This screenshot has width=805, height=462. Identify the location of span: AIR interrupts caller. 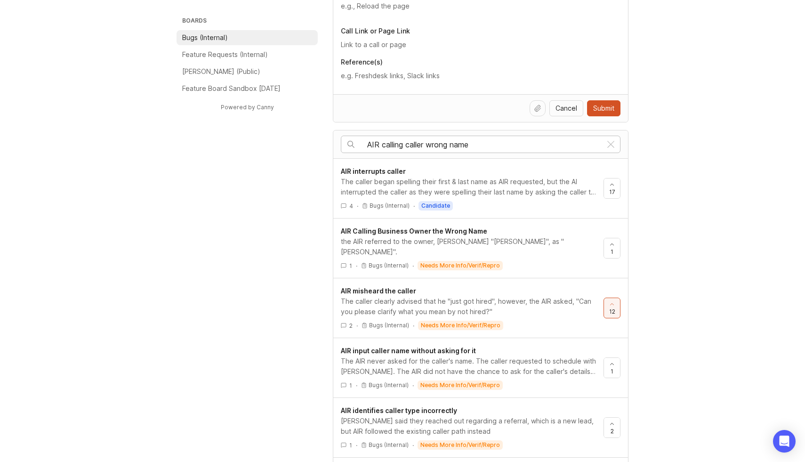
(373, 171).